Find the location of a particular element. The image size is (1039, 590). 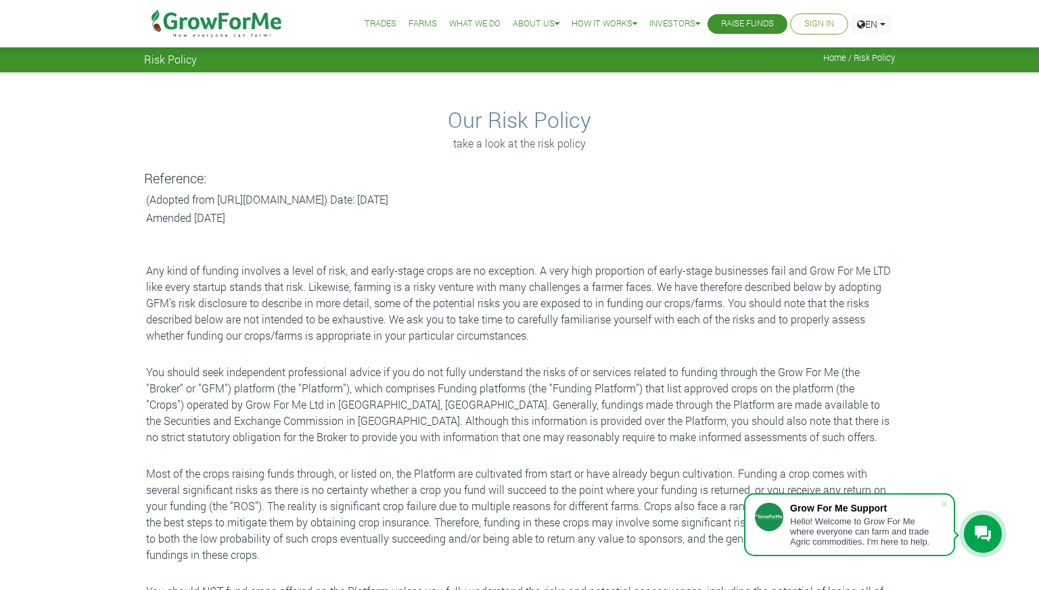

p: Most of the crops raising funds through, or listed on, the Platform are cultivated from start or ... is located at coordinates (519, 514).